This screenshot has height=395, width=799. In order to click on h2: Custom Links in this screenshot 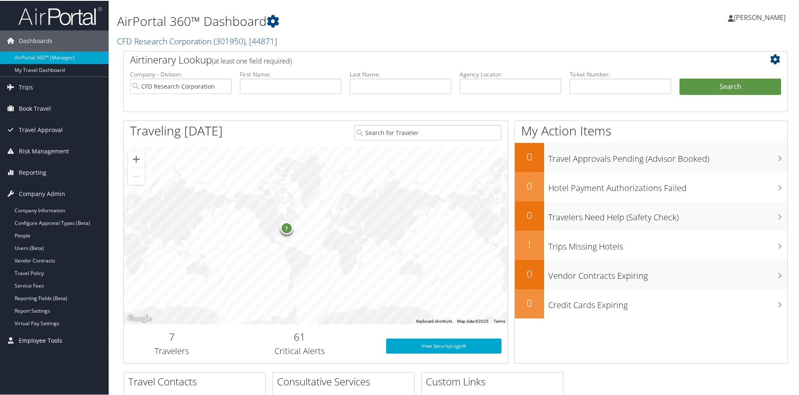, I will do `click(494, 380)`.